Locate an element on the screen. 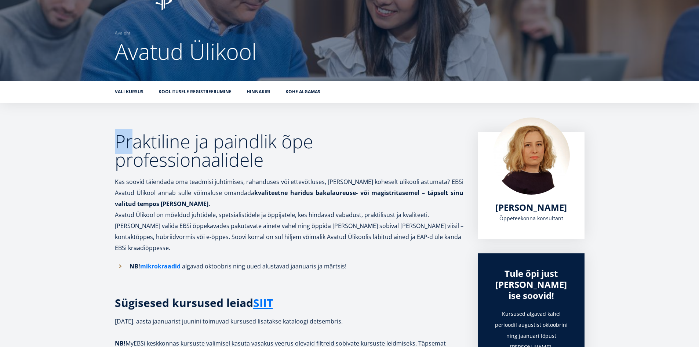 The width and height of the screenshot is (699, 347). span: Avatud Ülikool is located at coordinates (186, 51).